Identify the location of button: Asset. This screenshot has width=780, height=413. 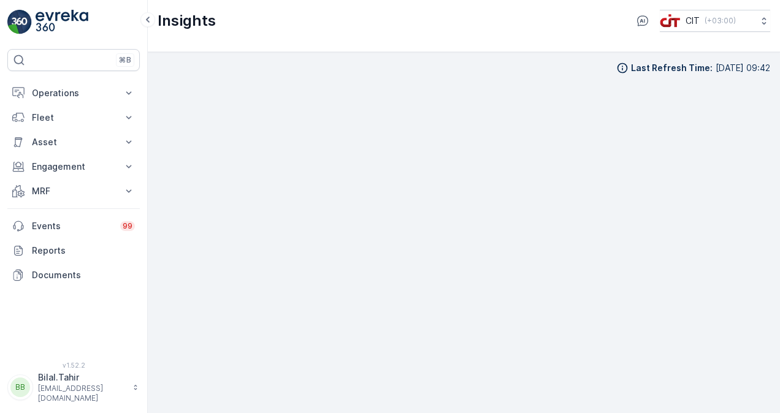
(74, 142).